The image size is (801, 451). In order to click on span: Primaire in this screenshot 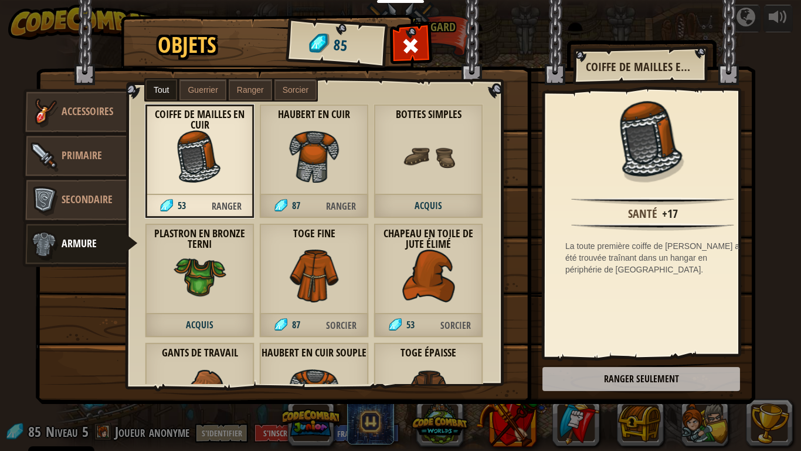, I will do `click(82, 155)`.